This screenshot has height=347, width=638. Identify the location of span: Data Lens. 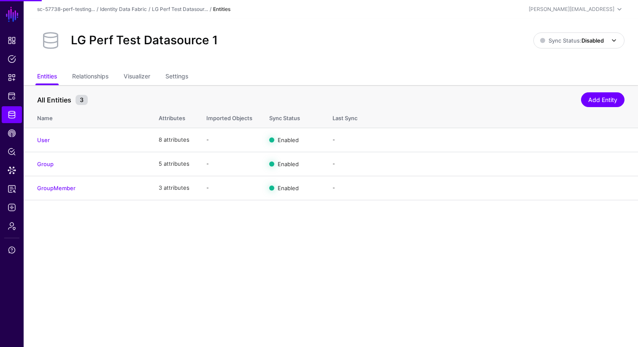
(12, 170).